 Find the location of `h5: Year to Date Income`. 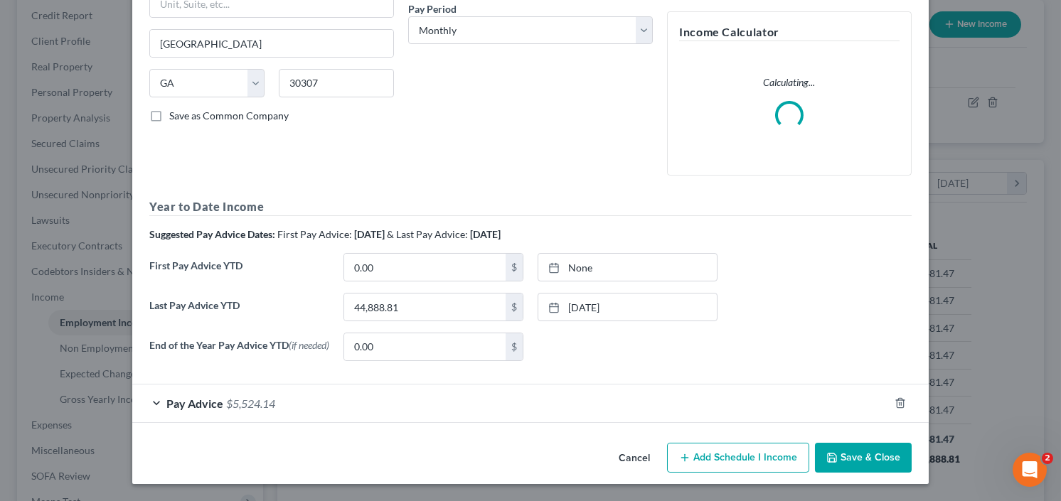

h5: Year to Date Income is located at coordinates (530, 207).